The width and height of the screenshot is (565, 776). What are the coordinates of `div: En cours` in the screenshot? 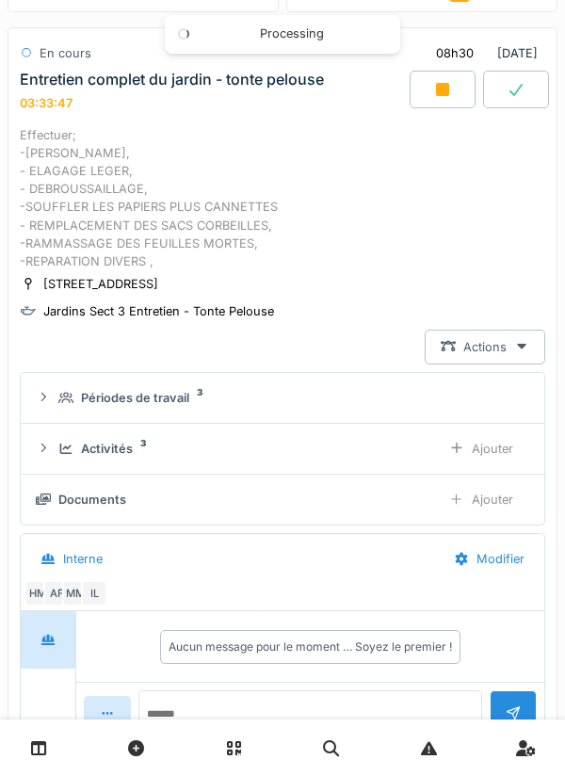 It's located at (65, 53).